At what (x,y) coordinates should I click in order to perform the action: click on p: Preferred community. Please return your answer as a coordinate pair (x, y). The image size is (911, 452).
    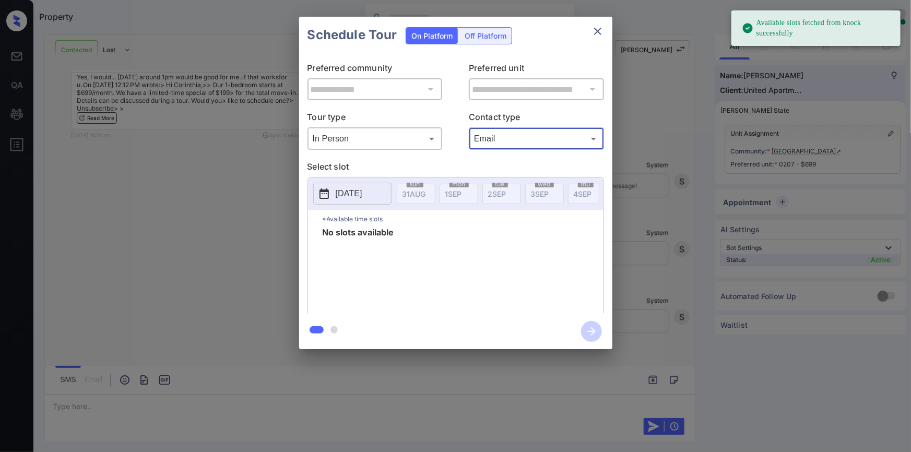
    Looking at the image, I should click on (375, 70).